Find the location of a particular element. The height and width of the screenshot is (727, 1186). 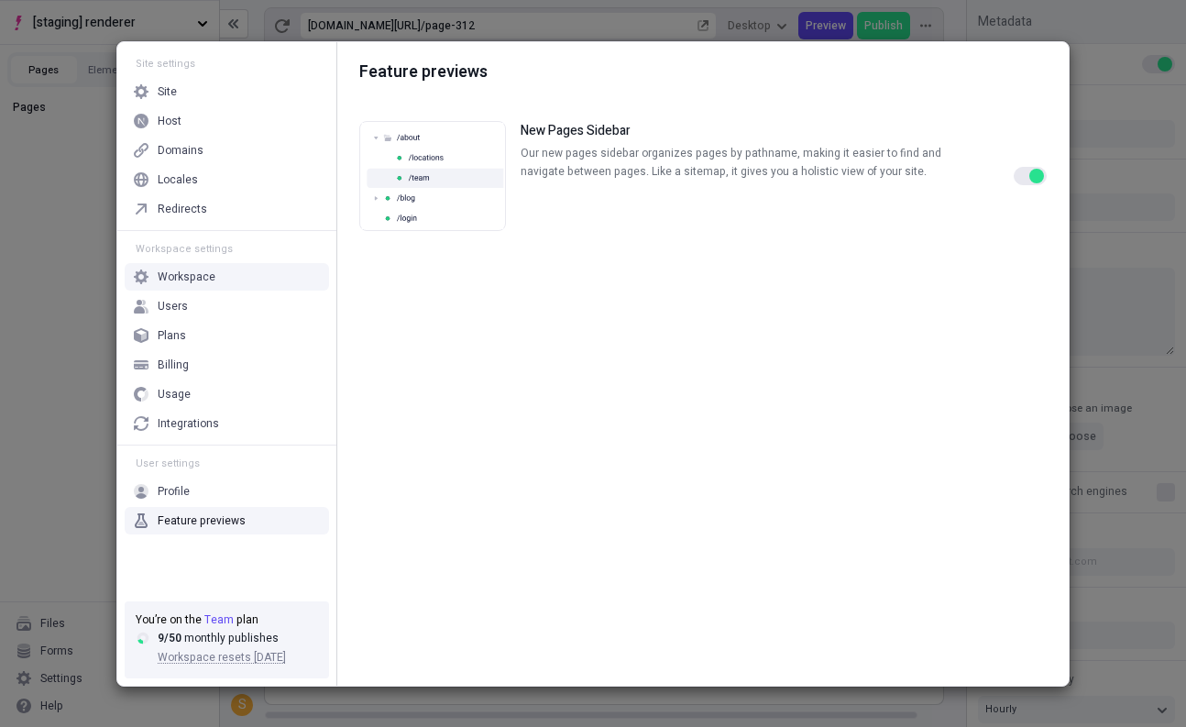

div: Integrations is located at coordinates (188, 423).